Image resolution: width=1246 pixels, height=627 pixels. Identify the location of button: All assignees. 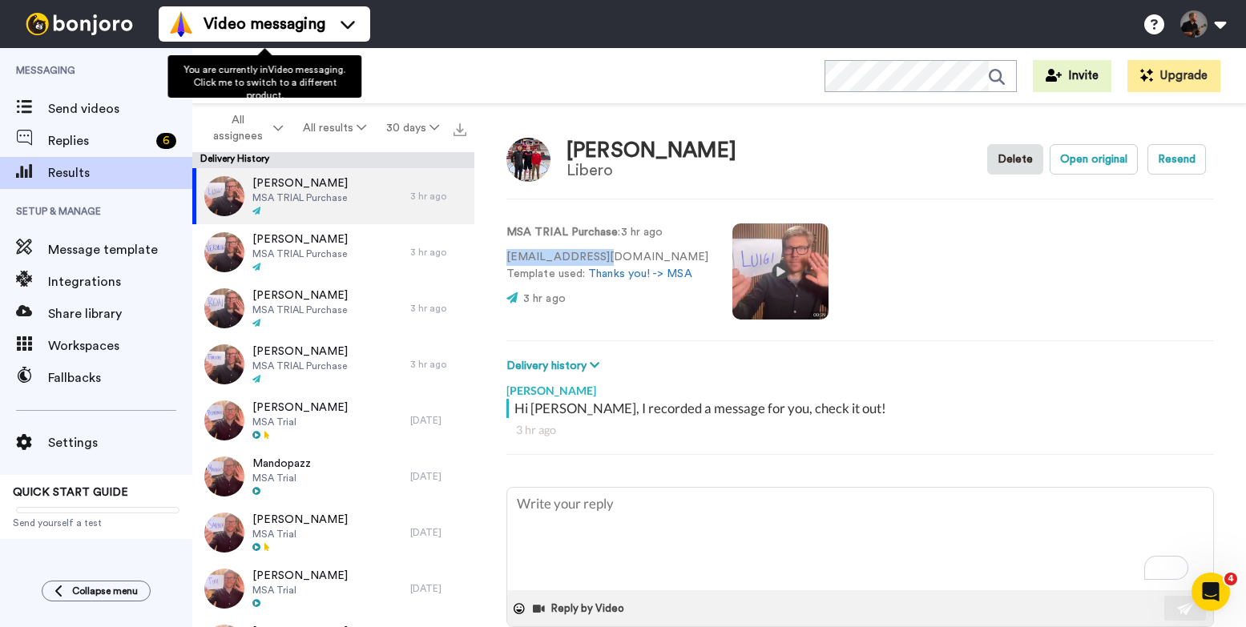
(244, 128).